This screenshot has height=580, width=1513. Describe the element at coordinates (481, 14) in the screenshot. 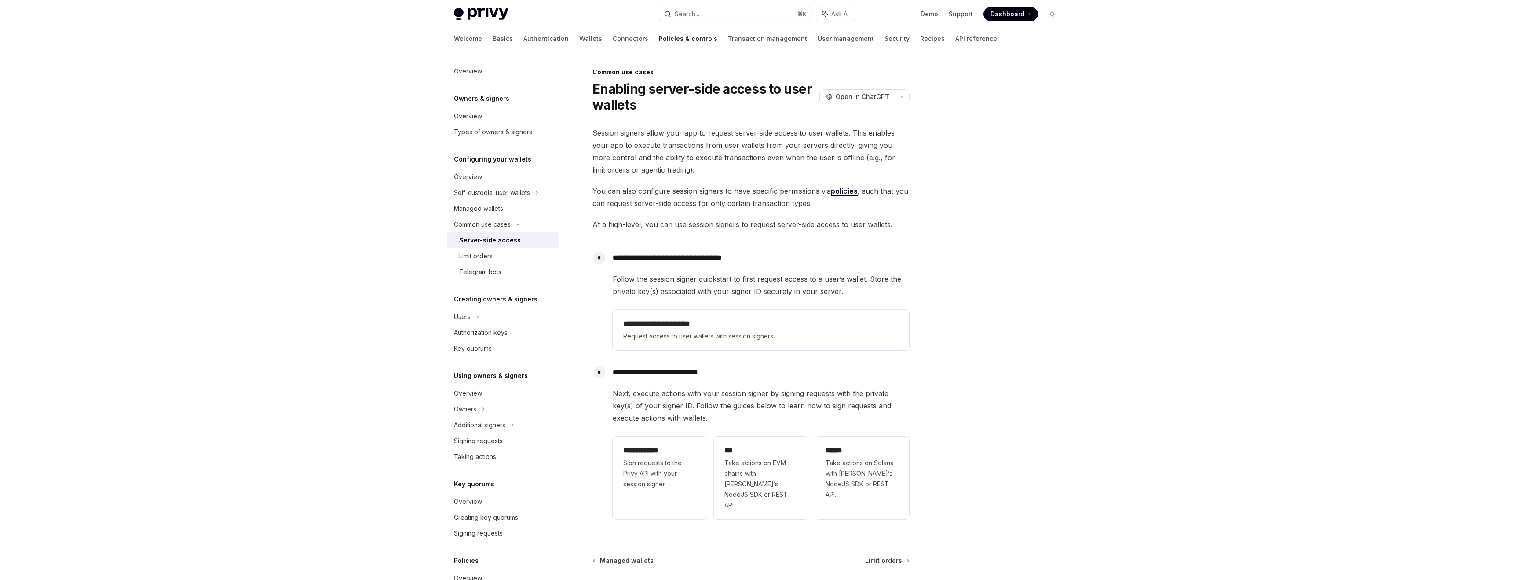

I see `img: light logo` at that location.